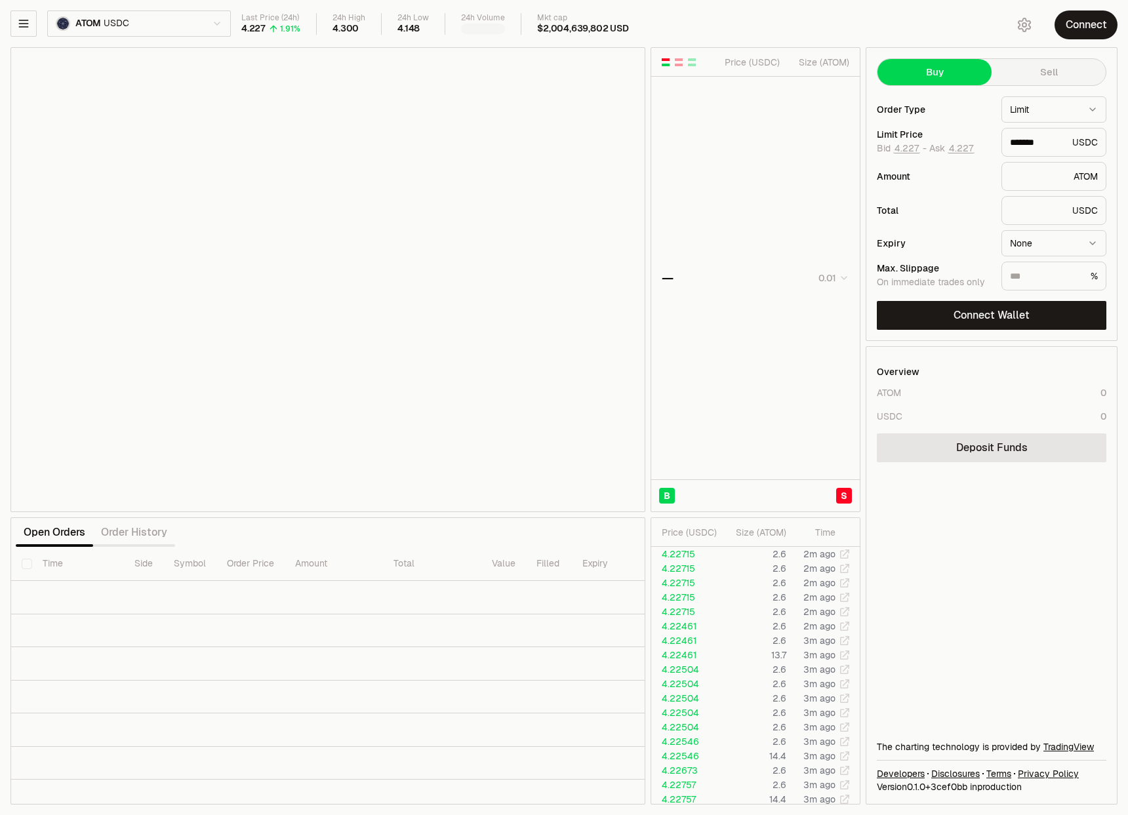 The image size is (1128, 815). Describe the element at coordinates (253, 29) in the screenshot. I see `div: 4.227` at that location.